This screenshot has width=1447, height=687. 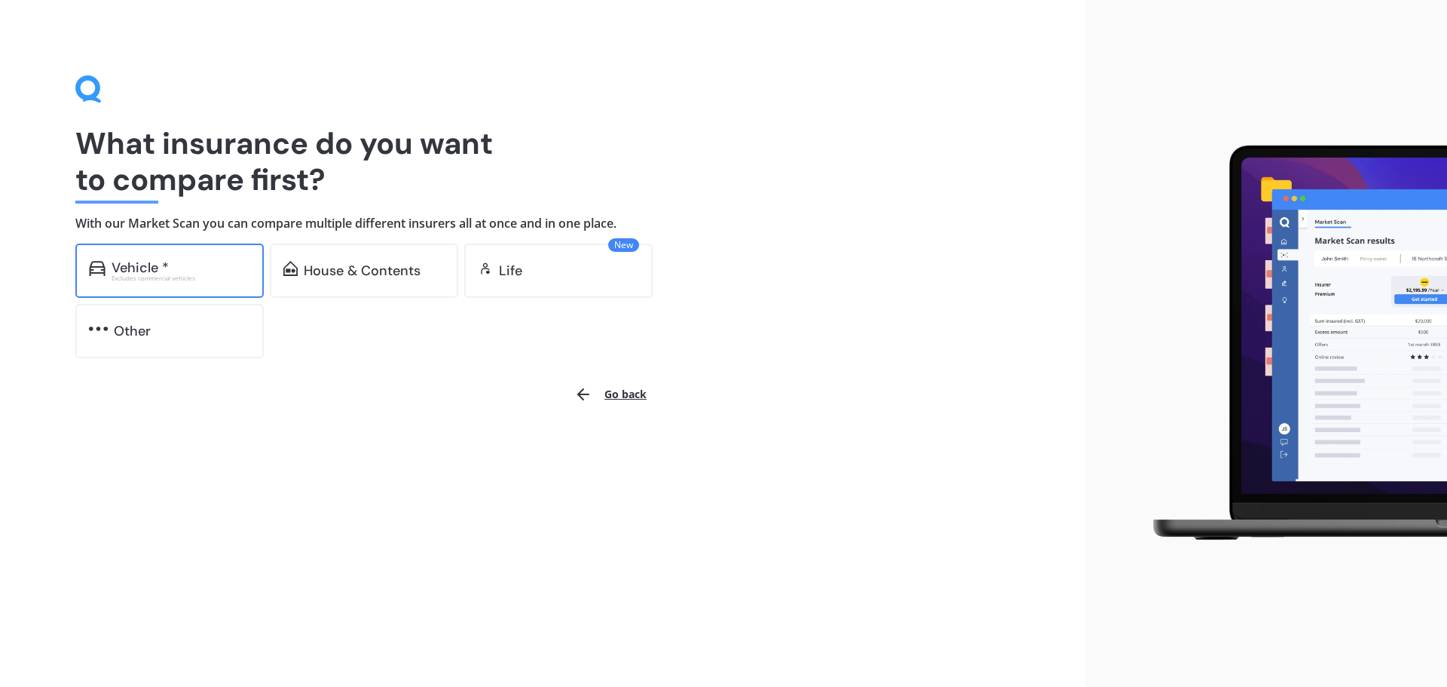 What do you see at coordinates (543, 223) in the screenshot?
I see `h4: With our Market Scan you can compare multiple different insurers all at once and in one place.` at bounding box center [543, 223].